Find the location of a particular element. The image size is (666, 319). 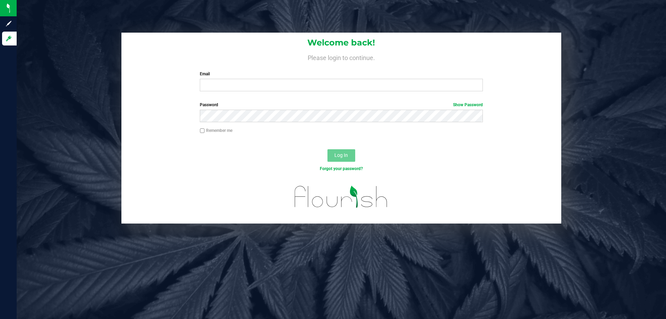

h4: Please login to continue. is located at coordinates (341, 57).